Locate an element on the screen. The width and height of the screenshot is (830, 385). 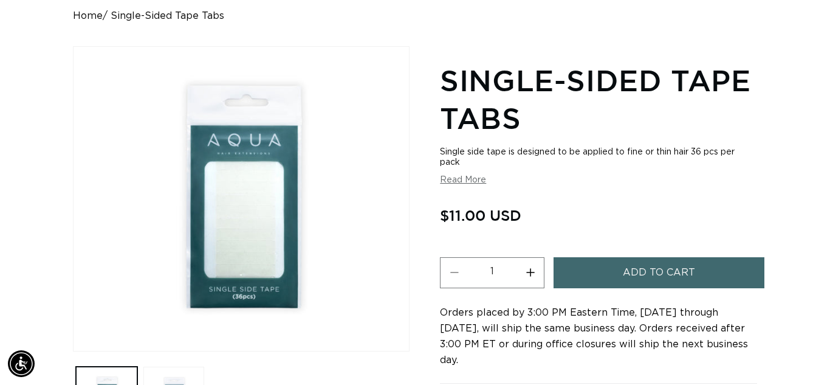
nav: breadcrumbs is located at coordinates (415, 16).